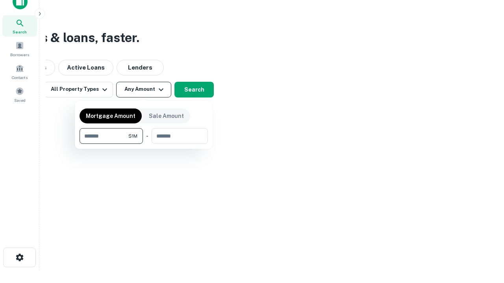  Describe the element at coordinates (484, 239) in the screenshot. I see `div: Chat Widget` at that location.